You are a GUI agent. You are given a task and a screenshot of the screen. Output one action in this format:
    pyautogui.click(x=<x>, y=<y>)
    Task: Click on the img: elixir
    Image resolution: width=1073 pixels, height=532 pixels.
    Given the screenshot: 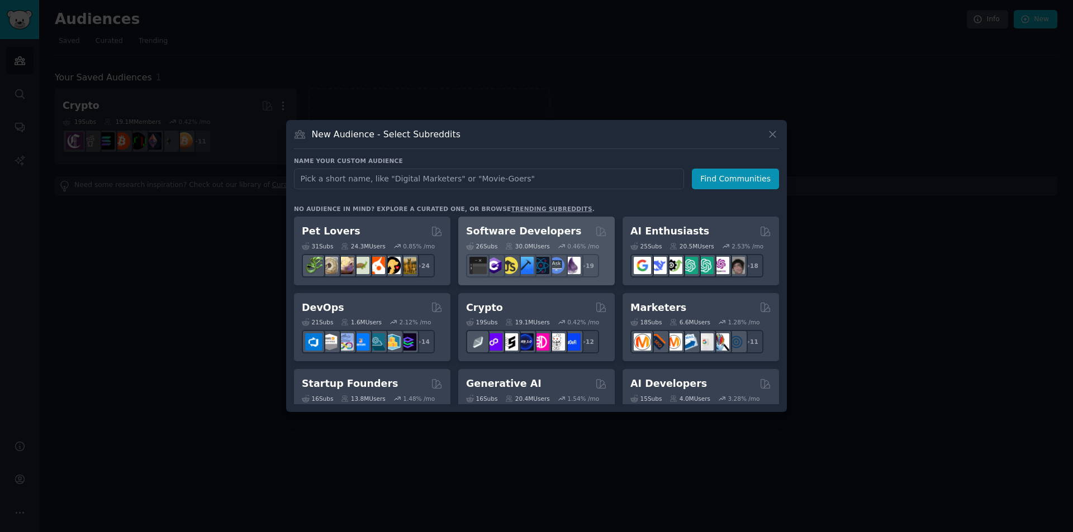 What is the action you would take?
    pyautogui.click(x=572, y=265)
    